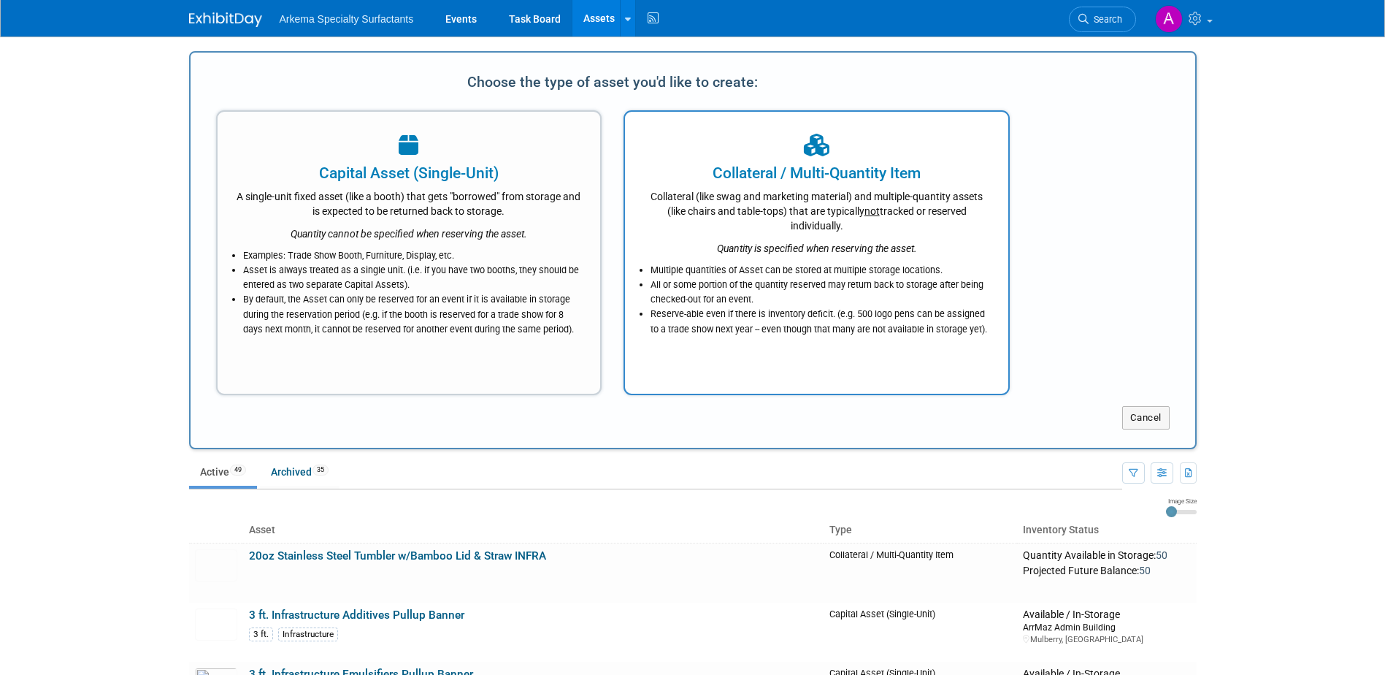 This screenshot has width=1385, height=675. Describe the element at coordinates (299, 472) in the screenshot. I see `a: Archived35` at that location.